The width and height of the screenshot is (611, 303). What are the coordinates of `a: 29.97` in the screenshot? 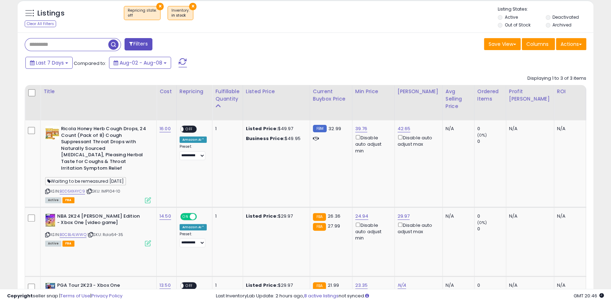 It's located at (404, 216).